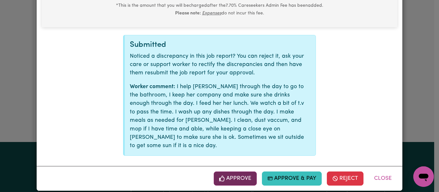 The height and width of the screenshot is (192, 439). Describe the element at coordinates (188, 13) in the screenshot. I see `b: Please note:` at that location.